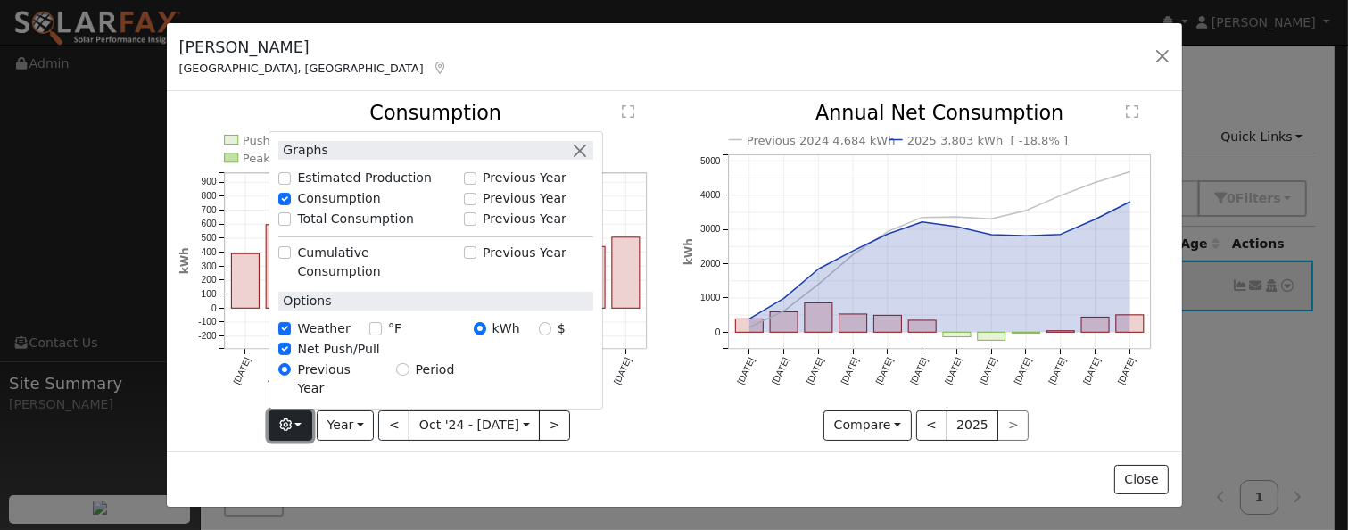 The image size is (1348, 530). What do you see at coordinates (1141, 480) in the screenshot?
I see `button: Close` at bounding box center [1141, 480].